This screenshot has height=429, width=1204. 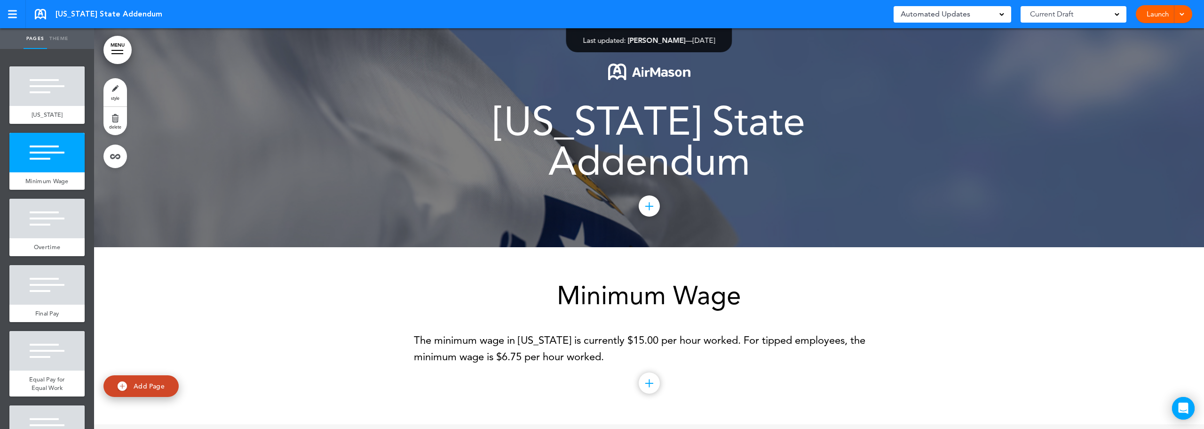 What do you see at coordinates (1184, 408) in the screenshot?
I see `div: Open Intercom Messenger` at bounding box center [1184, 408].